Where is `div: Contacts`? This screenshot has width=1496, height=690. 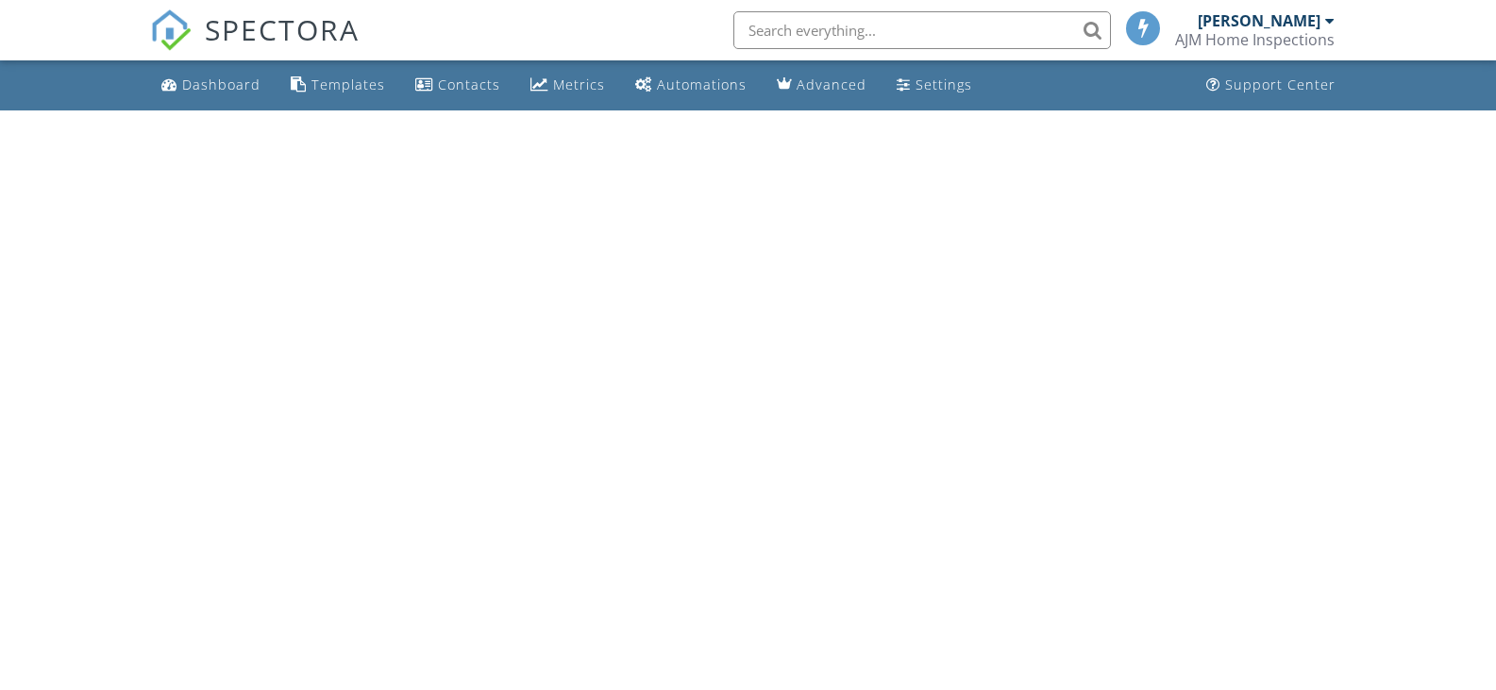
div: Contacts is located at coordinates (469, 84).